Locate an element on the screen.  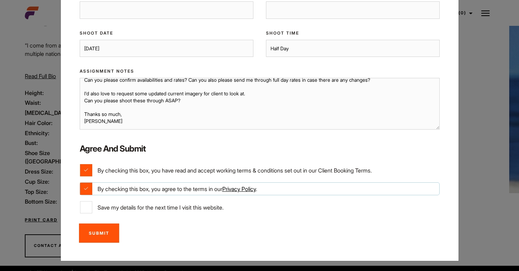
input: By checking this box, you have read and accept working terms & conditions set out in our Client B... is located at coordinates (86, 170).